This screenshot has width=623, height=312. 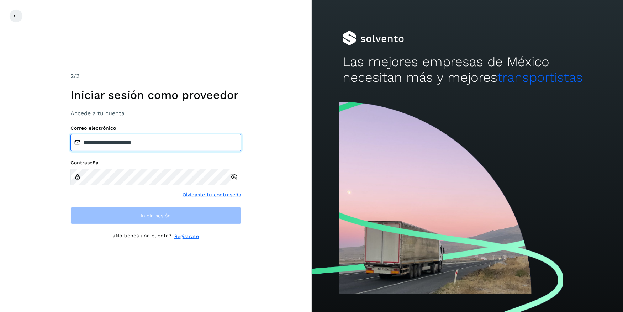 What do you see at coordinates (156, 113) in the screenshot?
I see `h3: Accede a tu cuenta` at bounding box center [156, 113].